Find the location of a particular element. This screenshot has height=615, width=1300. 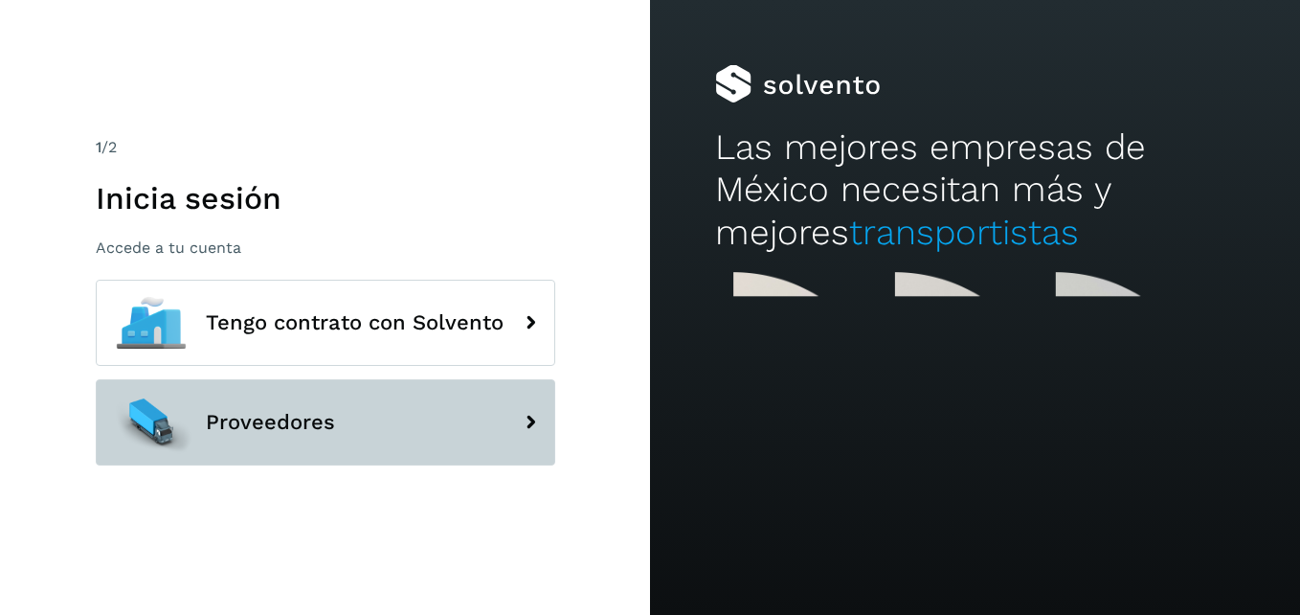

h1: Inicia sesión is located at coordinates (326, 198).